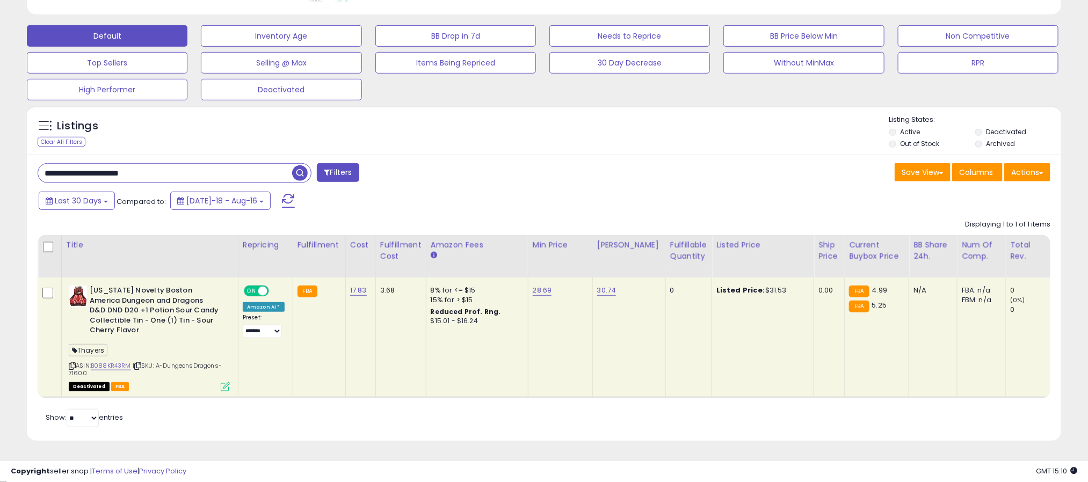 This screenshot has height=482, width=1088. Describe the element at coordinates (360, 245) in the screenshot. I see `div: Cost` at that location.